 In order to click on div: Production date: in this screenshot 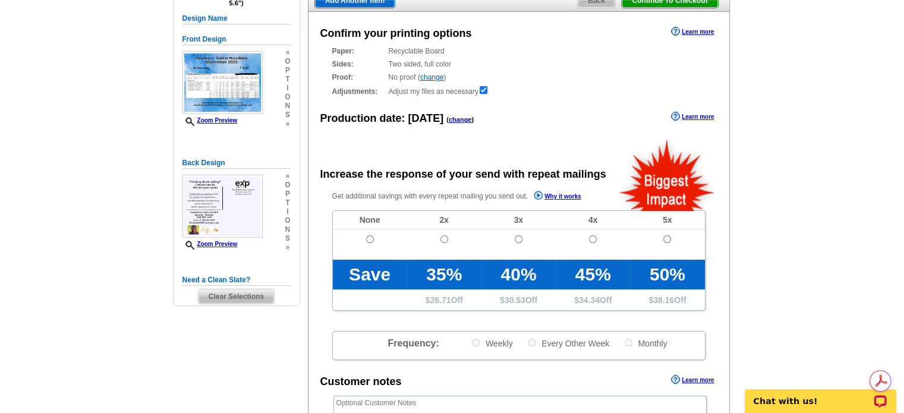, I will do `click(397, 118)`.